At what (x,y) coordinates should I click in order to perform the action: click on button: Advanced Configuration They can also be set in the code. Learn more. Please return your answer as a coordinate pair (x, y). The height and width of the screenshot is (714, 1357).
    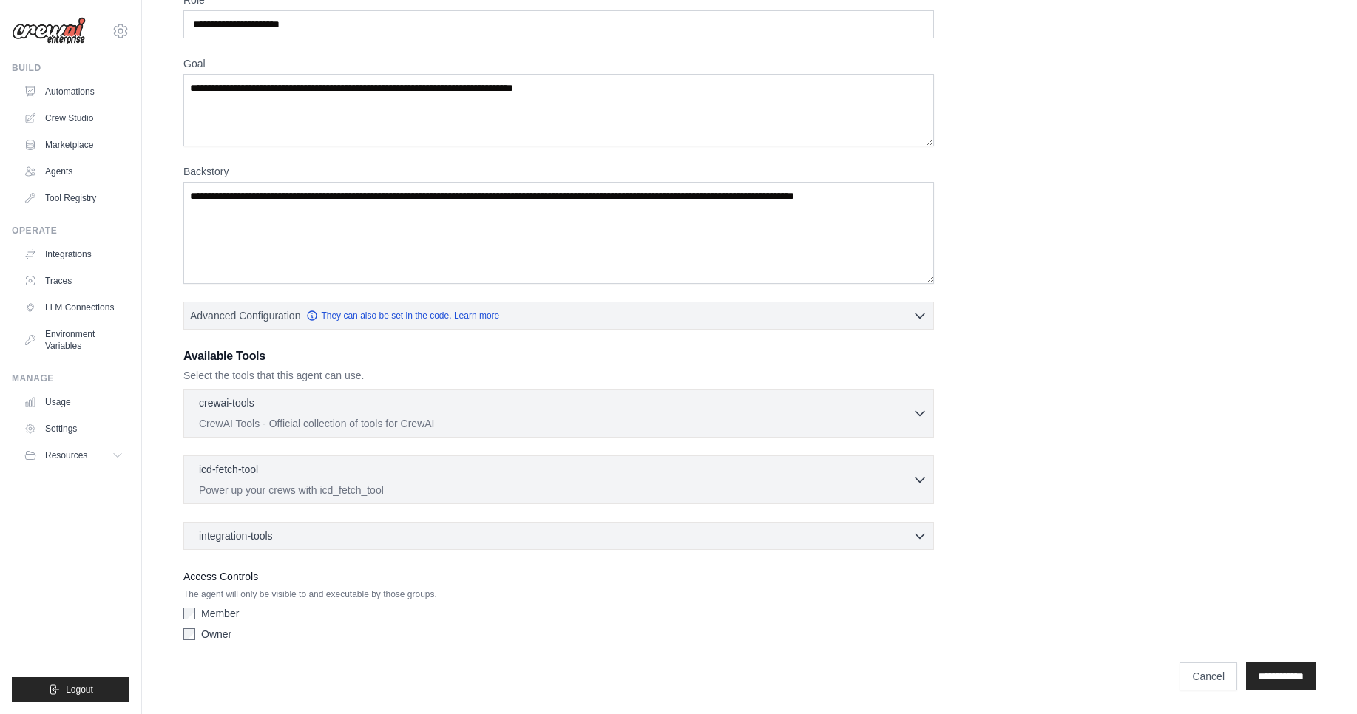
    Looking at the image, I should click on (558, 316).